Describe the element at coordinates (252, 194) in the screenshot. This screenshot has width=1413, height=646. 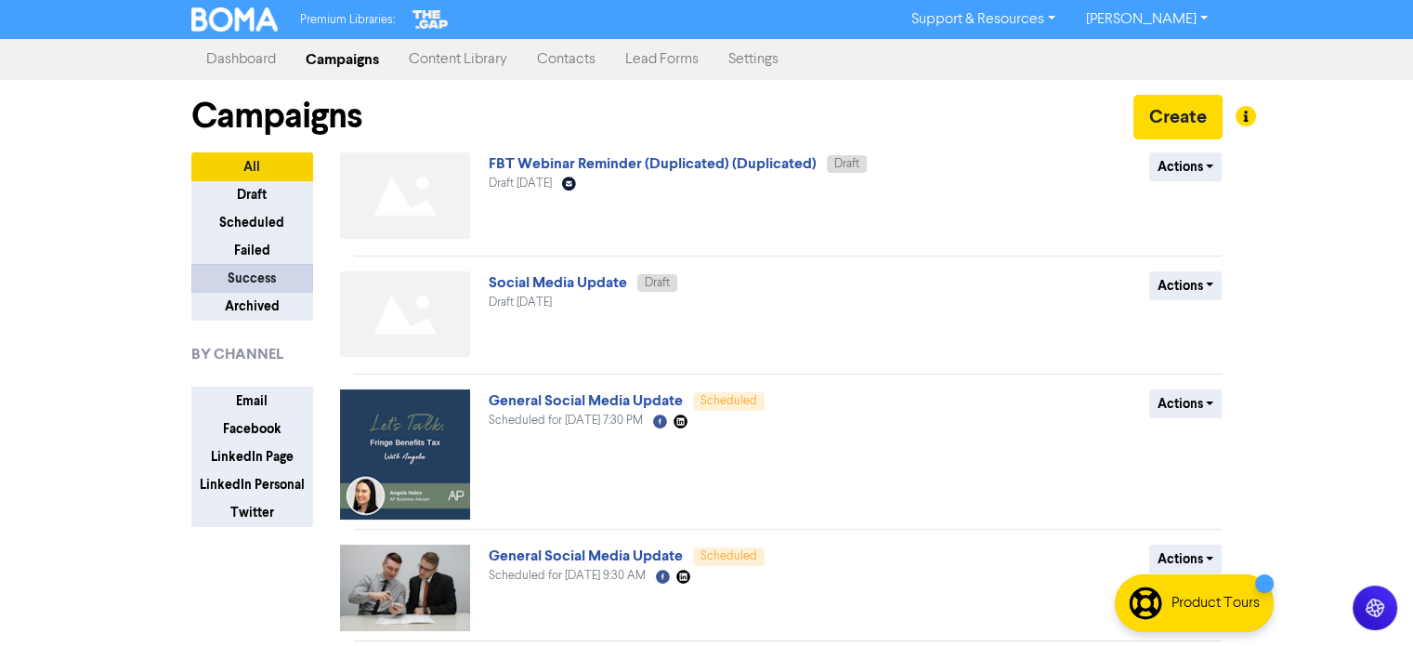
I see `button: Draft` at that location.